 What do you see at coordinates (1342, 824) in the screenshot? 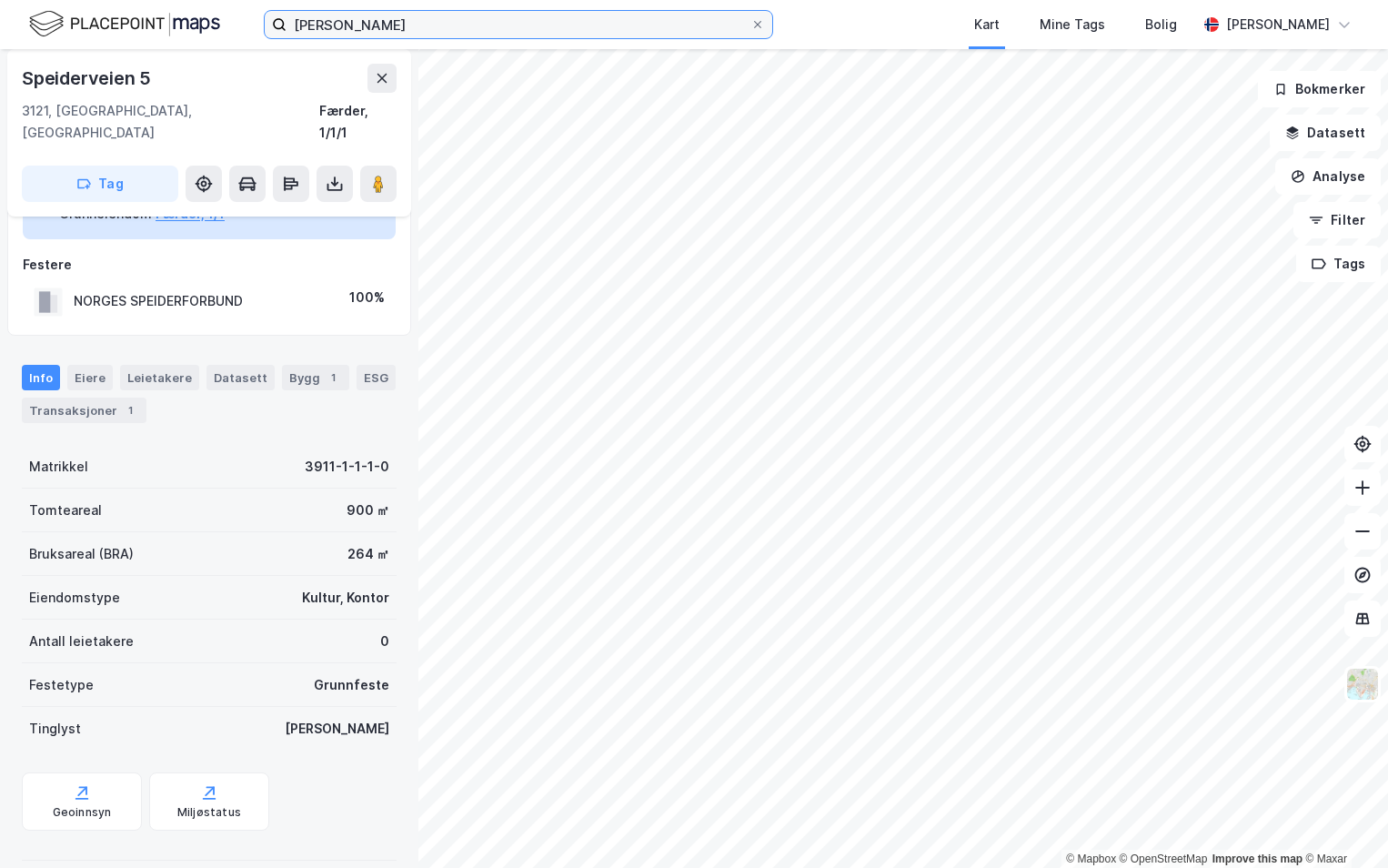
I see `div: Kontrollprogram for chat` at bounding box center [1342, 824].